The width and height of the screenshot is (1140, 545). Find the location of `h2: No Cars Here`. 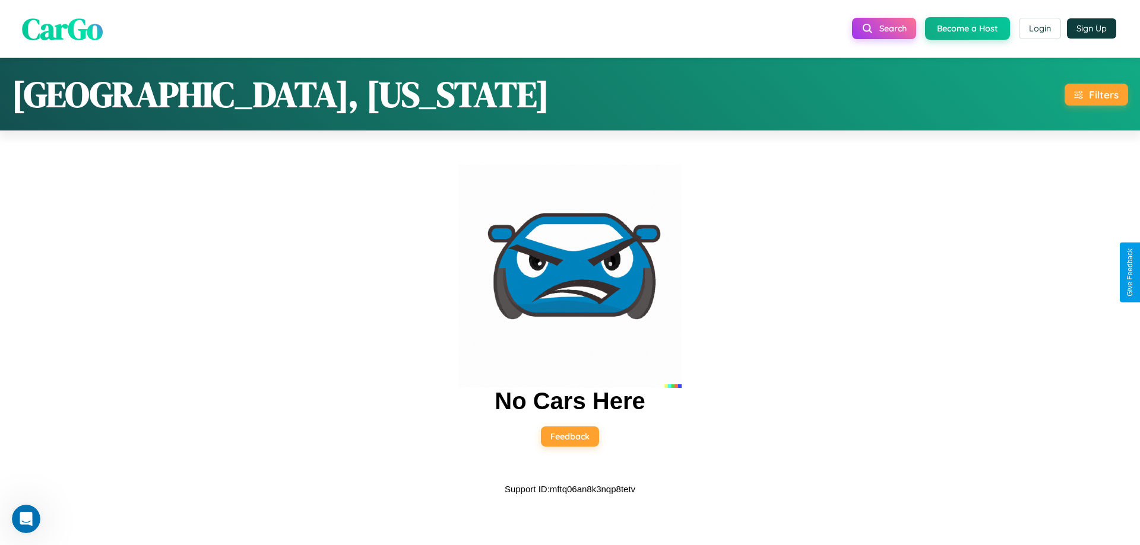

h2: No Cars Here is located at coordinates (569, 401).